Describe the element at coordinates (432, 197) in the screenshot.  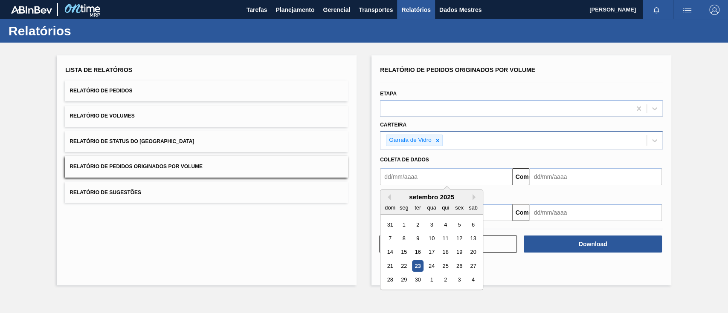
I see `div: setembro 2025` at that location.